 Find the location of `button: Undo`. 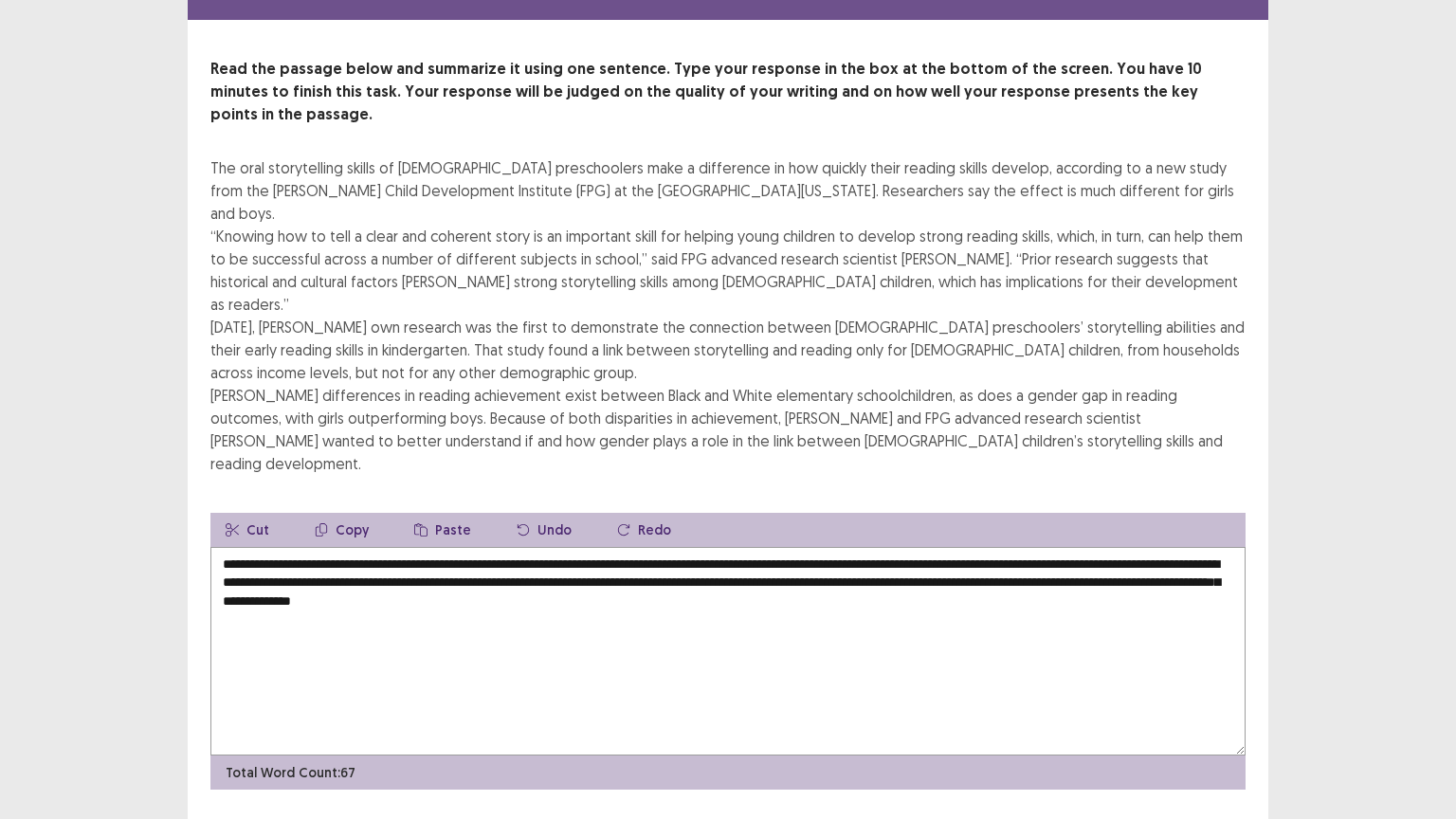

button: Undo is located at coordinates (544, 529).